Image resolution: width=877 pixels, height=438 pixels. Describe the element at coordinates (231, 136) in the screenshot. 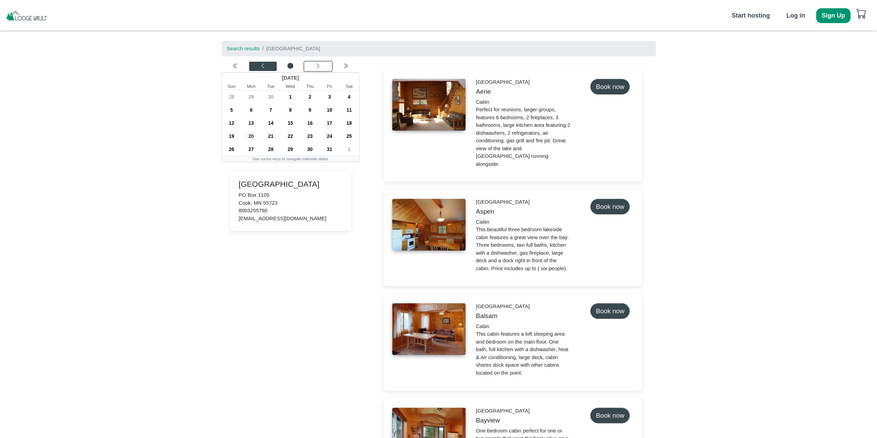

I see `span: 19` at that location.